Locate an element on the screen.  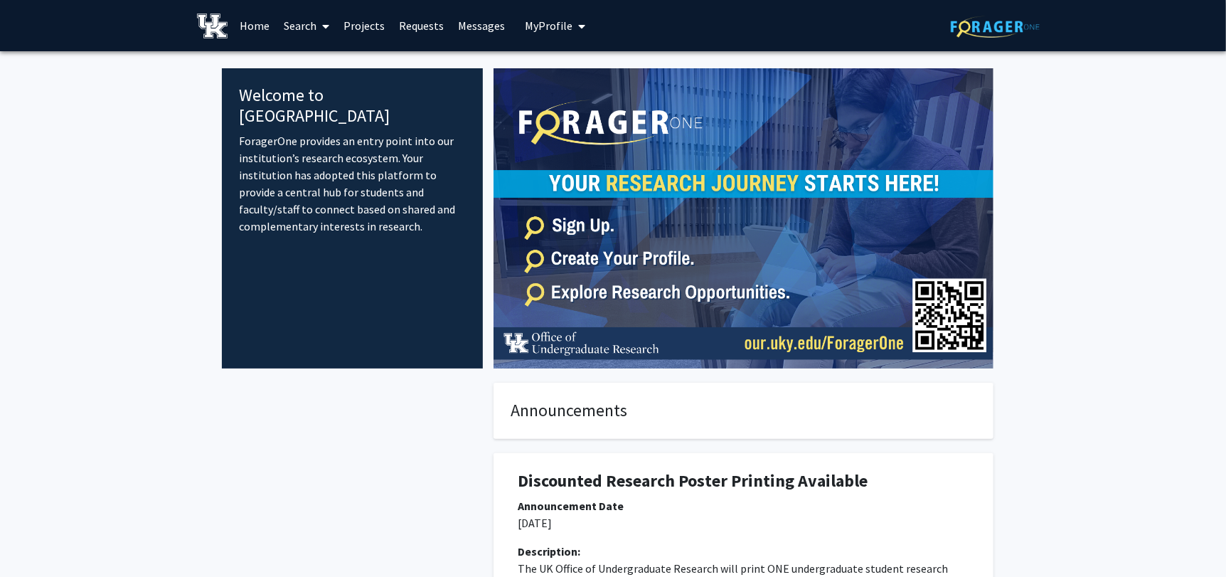
a: Home is located at coordinates (255, 26).